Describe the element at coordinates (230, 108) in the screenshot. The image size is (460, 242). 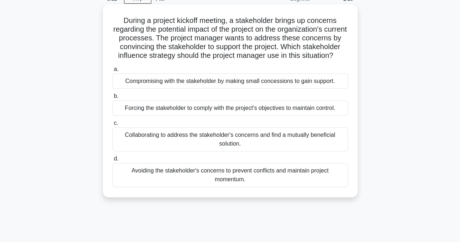
I see `div: Forcing the stakeholder to comply with the project's objectives to maintain control.` at that location.